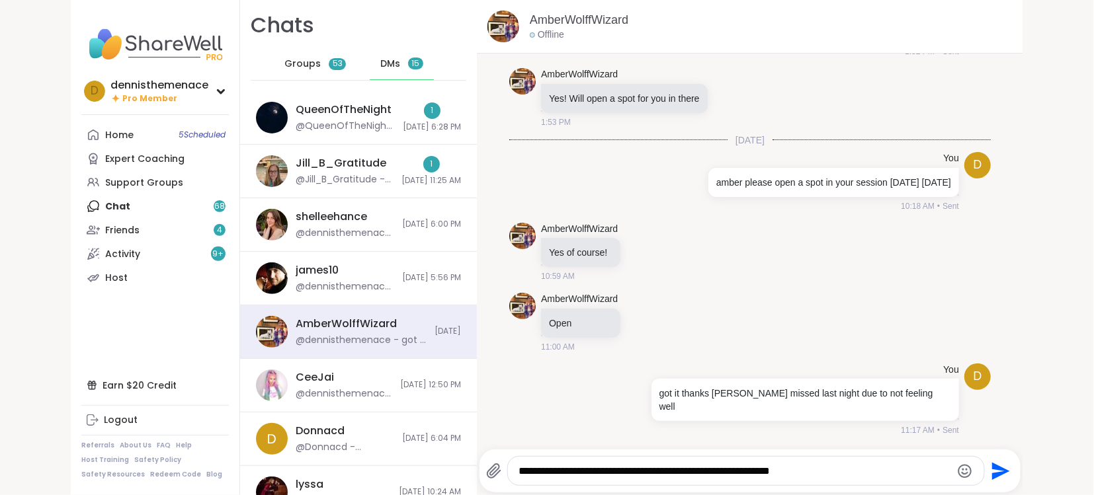  I want to click on img: https://sharewell-space-live.sfo3.digitaloceanspaces.com/user-generated/d7277878-0de6-43a2-a937-4..., so click(272, 118).